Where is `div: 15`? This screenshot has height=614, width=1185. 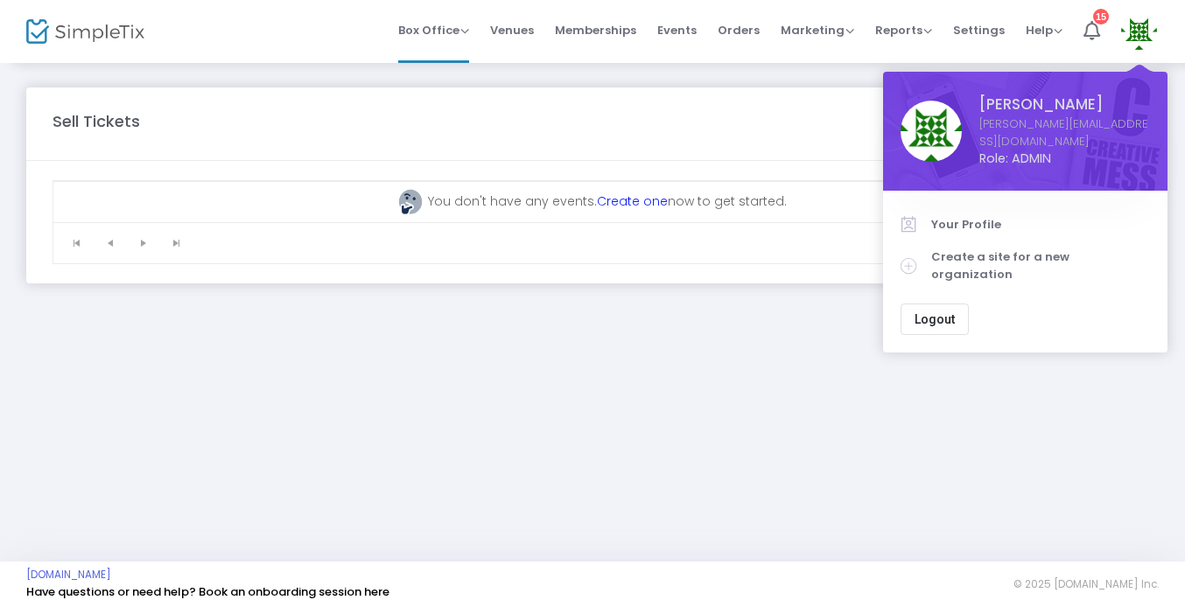 div: 15 is located at coordinates (1101, 17).